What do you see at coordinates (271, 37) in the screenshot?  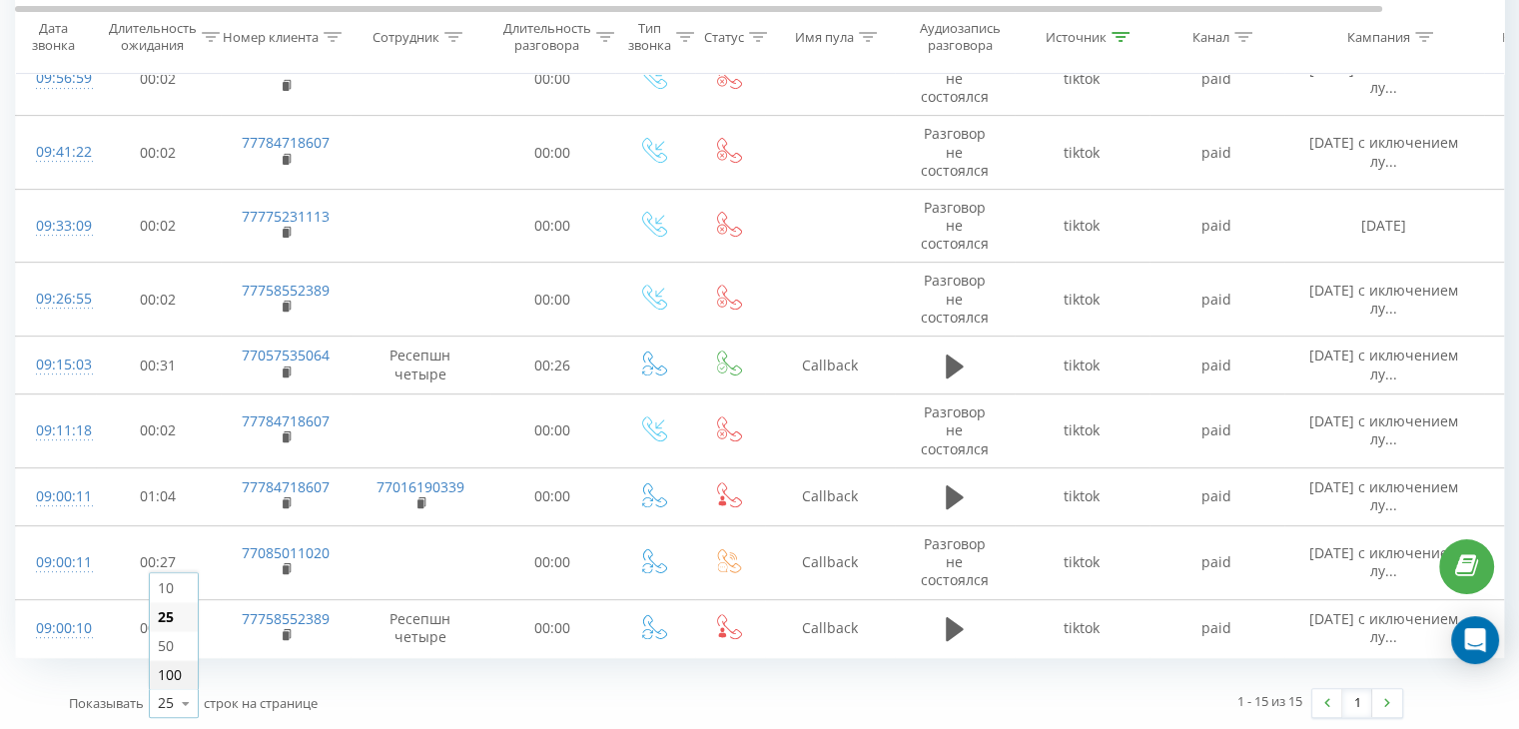 I see `div: Номер клиента` at bounding box center [271, 37].